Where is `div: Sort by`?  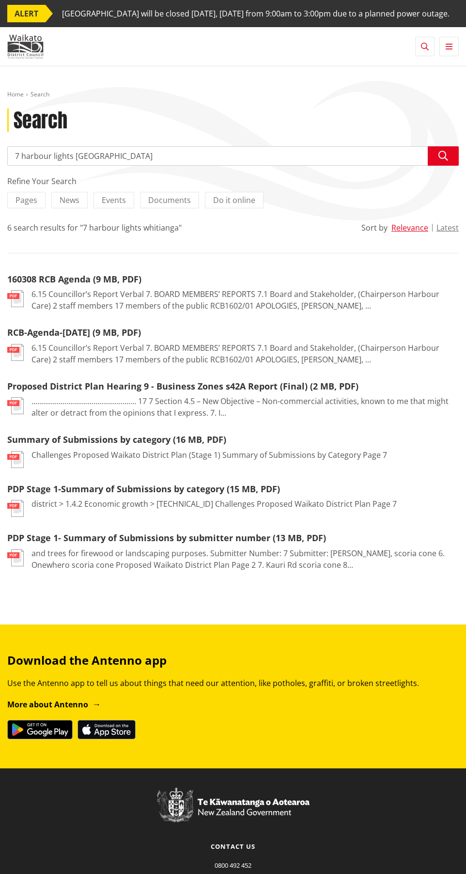 div: Sort by is located at coordinates (374, 228).